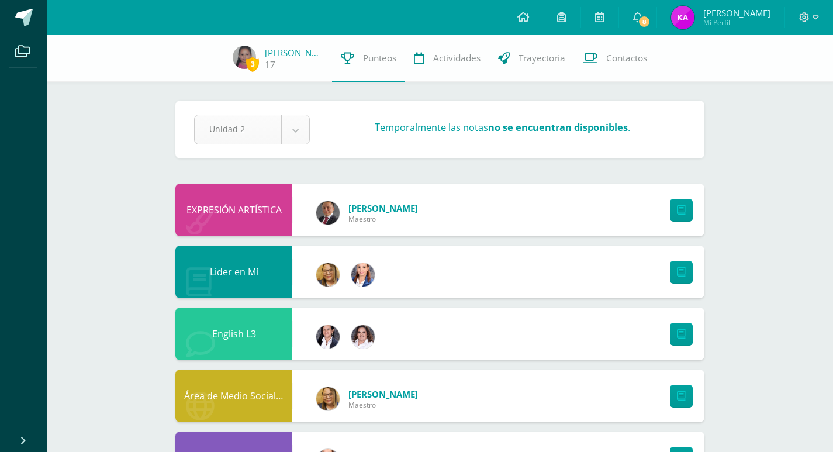 The width and height of the screenshot is (833, 452). Describe the element at coordinates (558, 127) in the screenshot. I see `strong: no se encuentran disponibles` at that location.